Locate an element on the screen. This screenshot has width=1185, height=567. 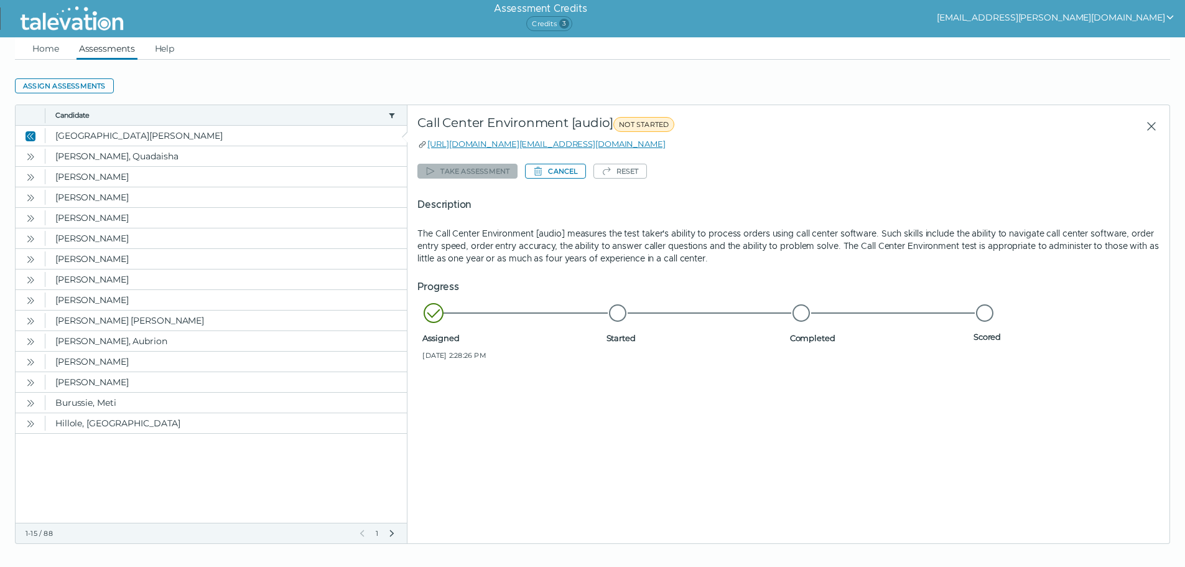
h5: Progress is located at coordinates (788, 287).